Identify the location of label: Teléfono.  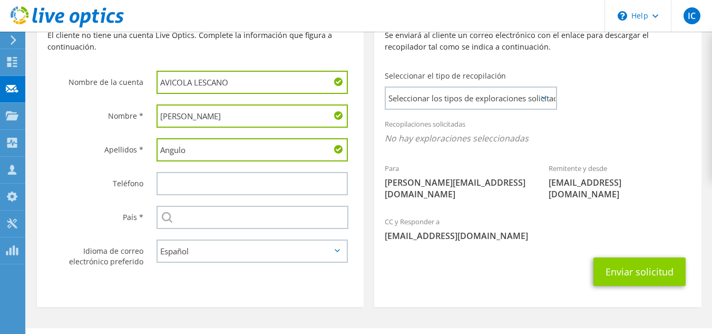
(95, 180).